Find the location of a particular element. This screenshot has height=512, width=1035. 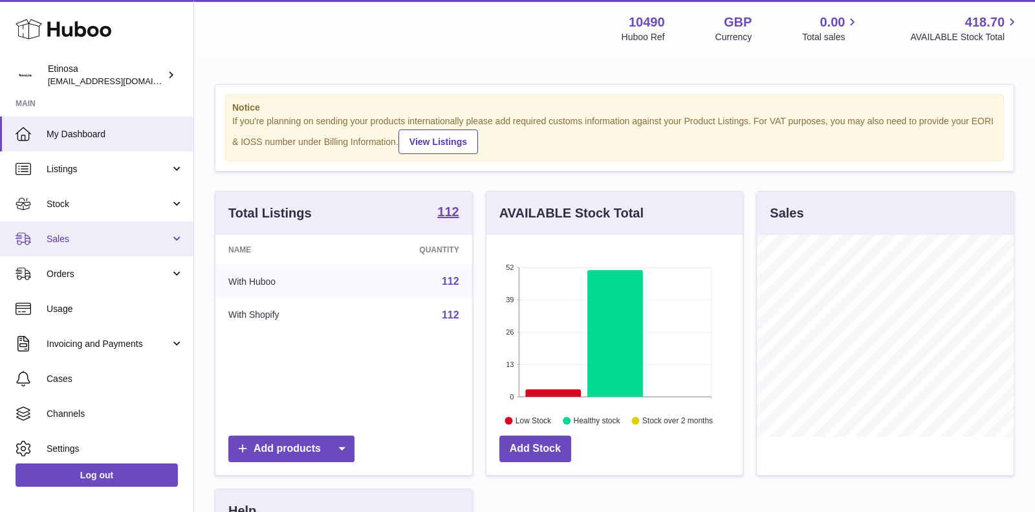

span: Usage is located at coordinates (115, 308).